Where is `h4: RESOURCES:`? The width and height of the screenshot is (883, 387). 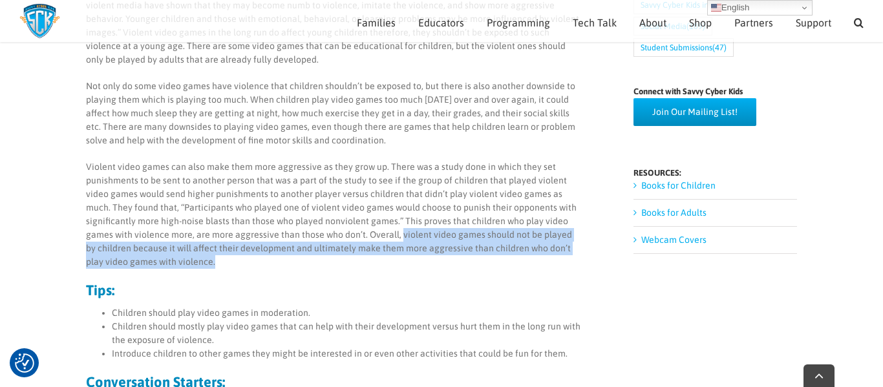 h4: RESOURCES: is located at coordinates (715, 173).